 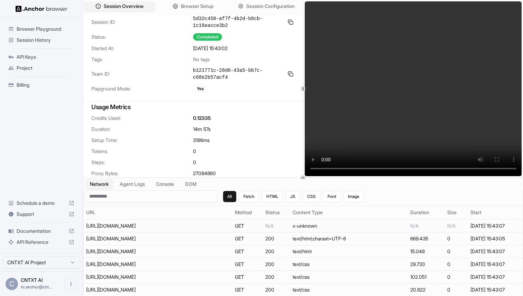 I want to click on td: x-unknown, so click(x=349, y=226).